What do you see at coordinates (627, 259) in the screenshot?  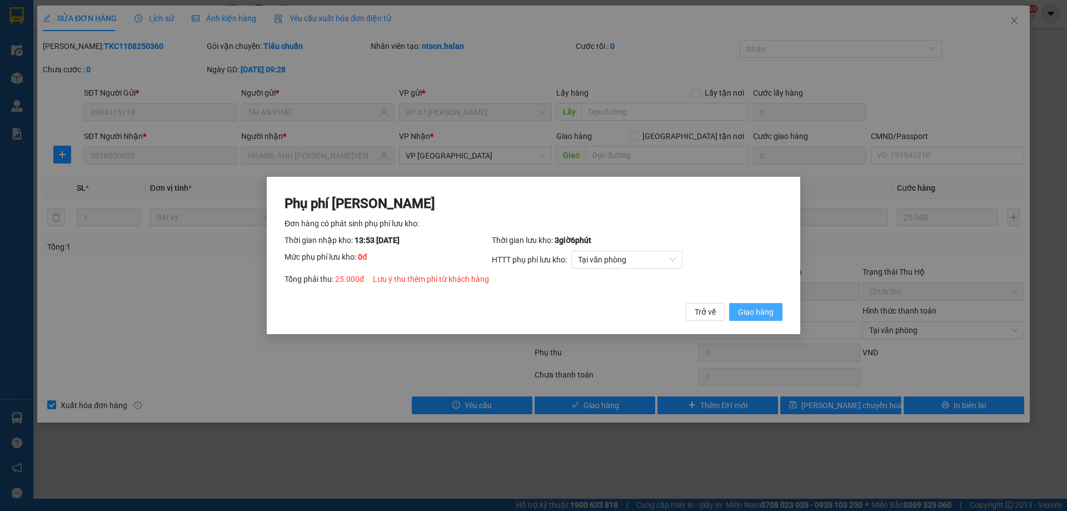 I see `span: Tại văn phòng` at bounding box center [627, 259].